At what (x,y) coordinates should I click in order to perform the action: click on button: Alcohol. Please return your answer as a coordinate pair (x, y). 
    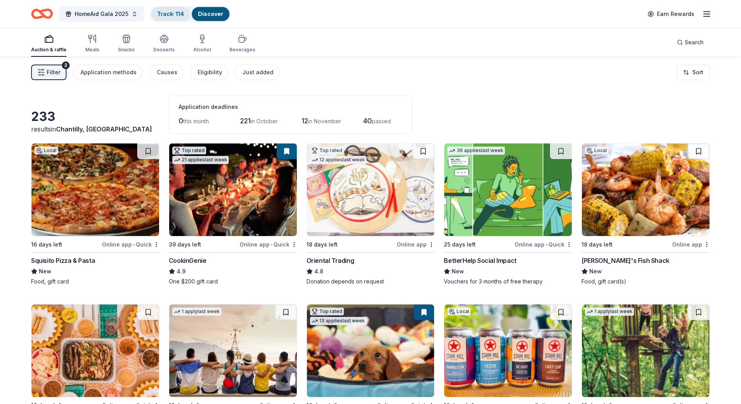
    Looking at the image, I should click on (202, 44).